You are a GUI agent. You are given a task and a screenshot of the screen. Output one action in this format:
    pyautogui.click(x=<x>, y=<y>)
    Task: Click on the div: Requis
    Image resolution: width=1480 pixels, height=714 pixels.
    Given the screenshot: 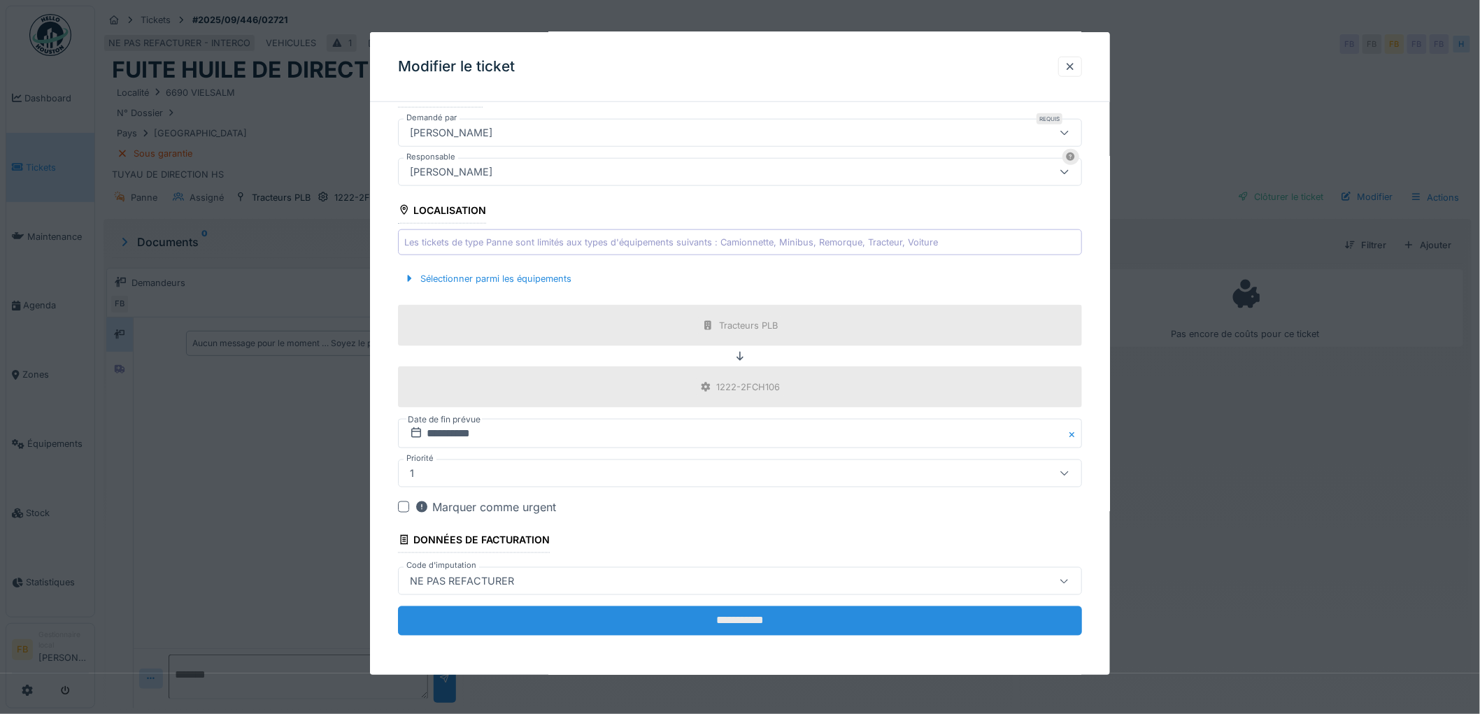 What is the action you would take?
    pyautogui.click(x=1049, y=119)
    